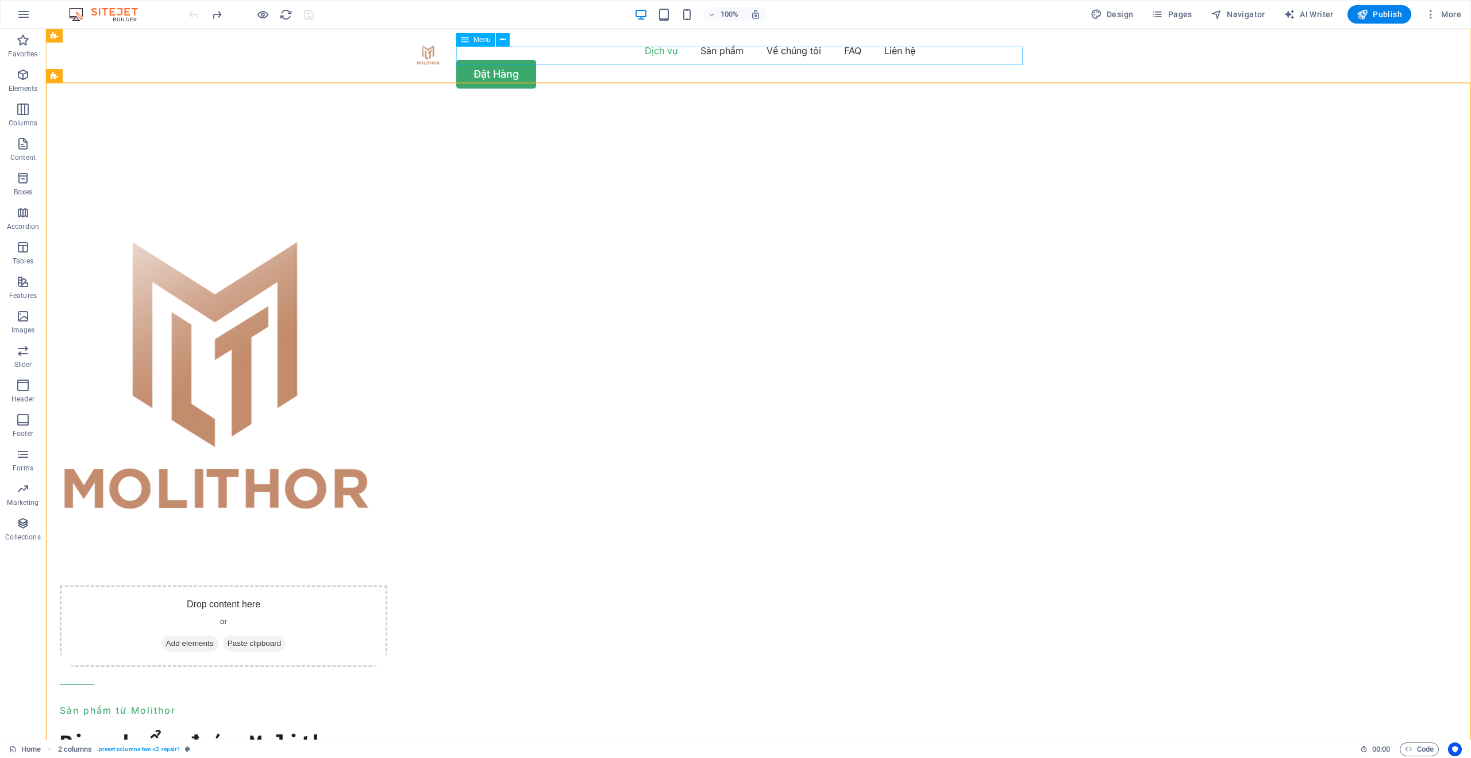  I want to click on h6: Session time, so click(1375, 749).